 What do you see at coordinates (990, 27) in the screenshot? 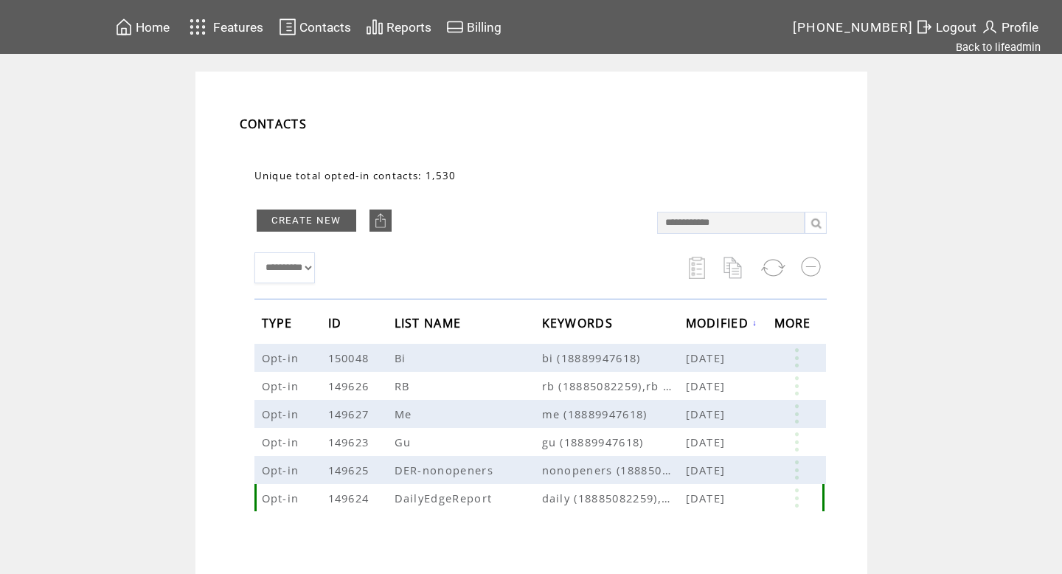
I see `img: profile.svg` at bounding box center [990, 27].